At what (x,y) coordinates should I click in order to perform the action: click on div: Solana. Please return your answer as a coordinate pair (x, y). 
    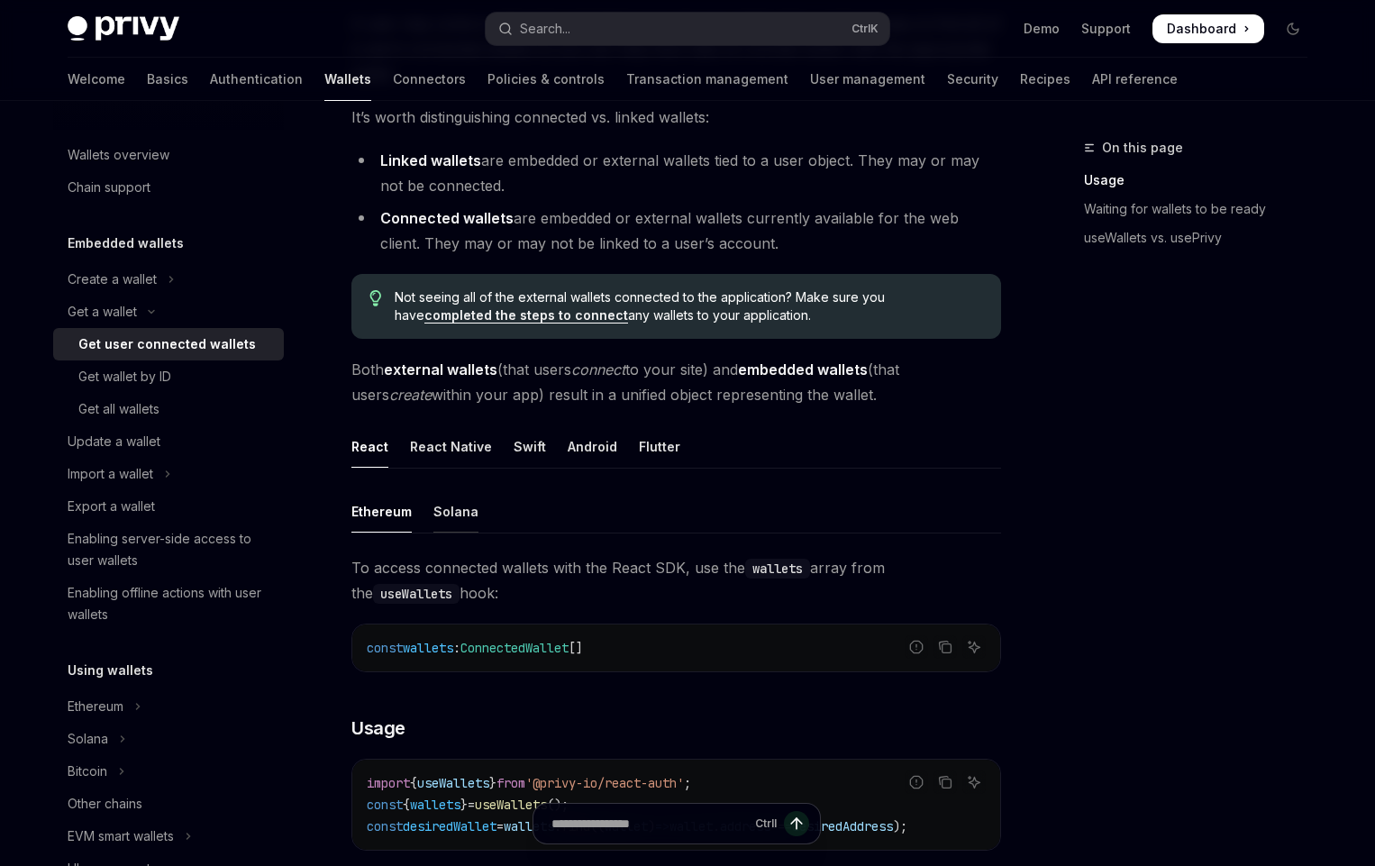
    Looking at the image, I should click on (456, 511).